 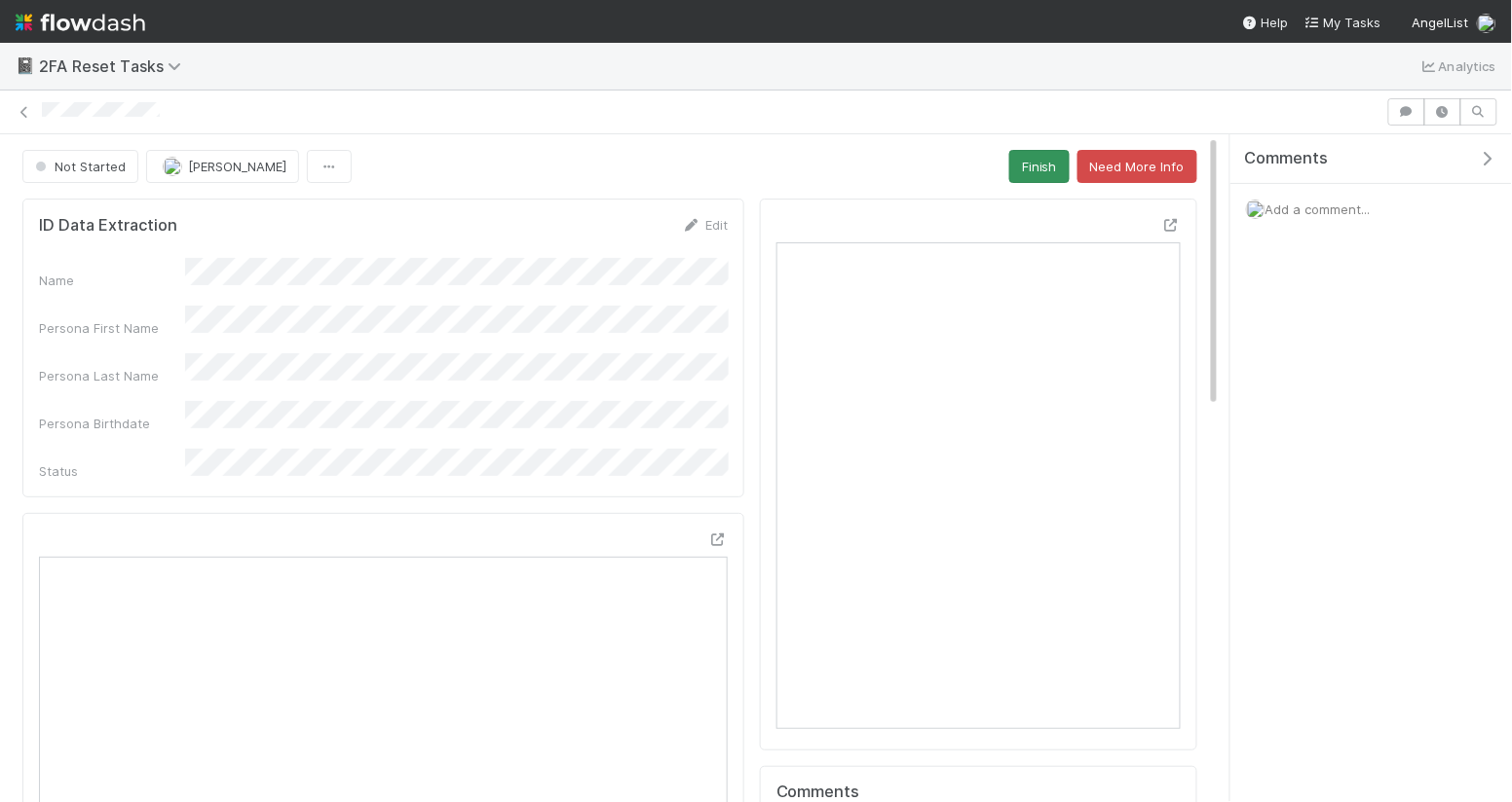 I want to click on div: Help, so click(x=1266, y=23).